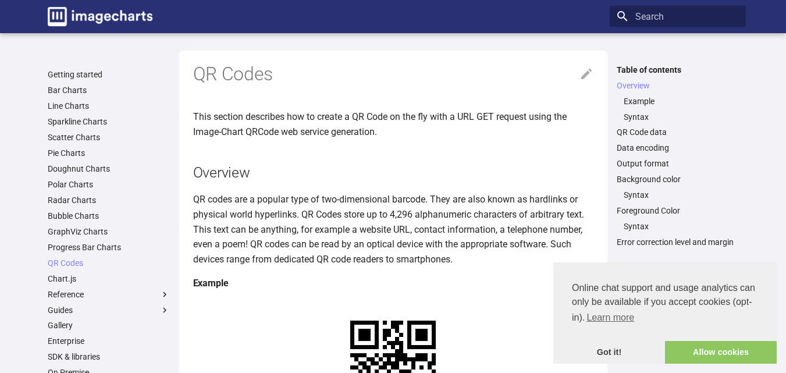 The width and height of the screenshot is (786, 373). I want to click on a: Gallery, so click(109, 325).